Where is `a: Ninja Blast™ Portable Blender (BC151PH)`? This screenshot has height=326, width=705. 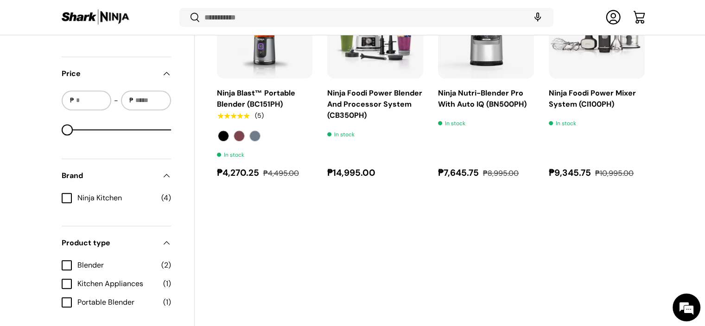
a: Ninja Blast™ Portable Blender (BC151PH) is located at coordinates (256, 98).